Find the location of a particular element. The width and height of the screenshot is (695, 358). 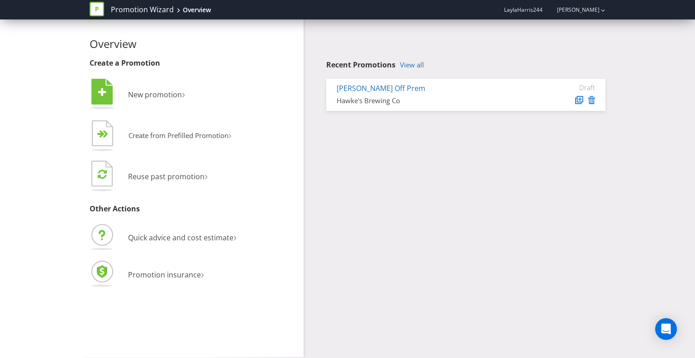

span: Recent Promotions is located at coordinates (360, 65).